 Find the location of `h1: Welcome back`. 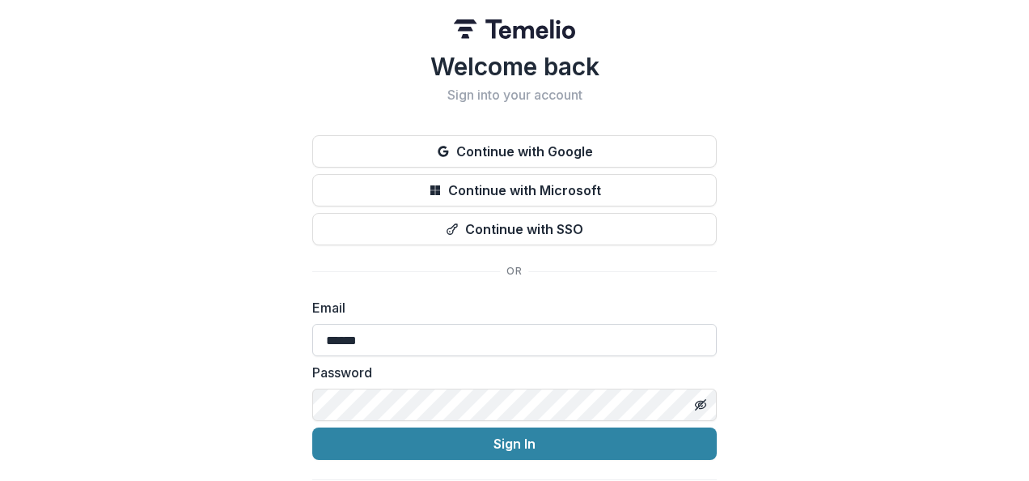

h1: Welcome back is located at coordinates (515, 66).